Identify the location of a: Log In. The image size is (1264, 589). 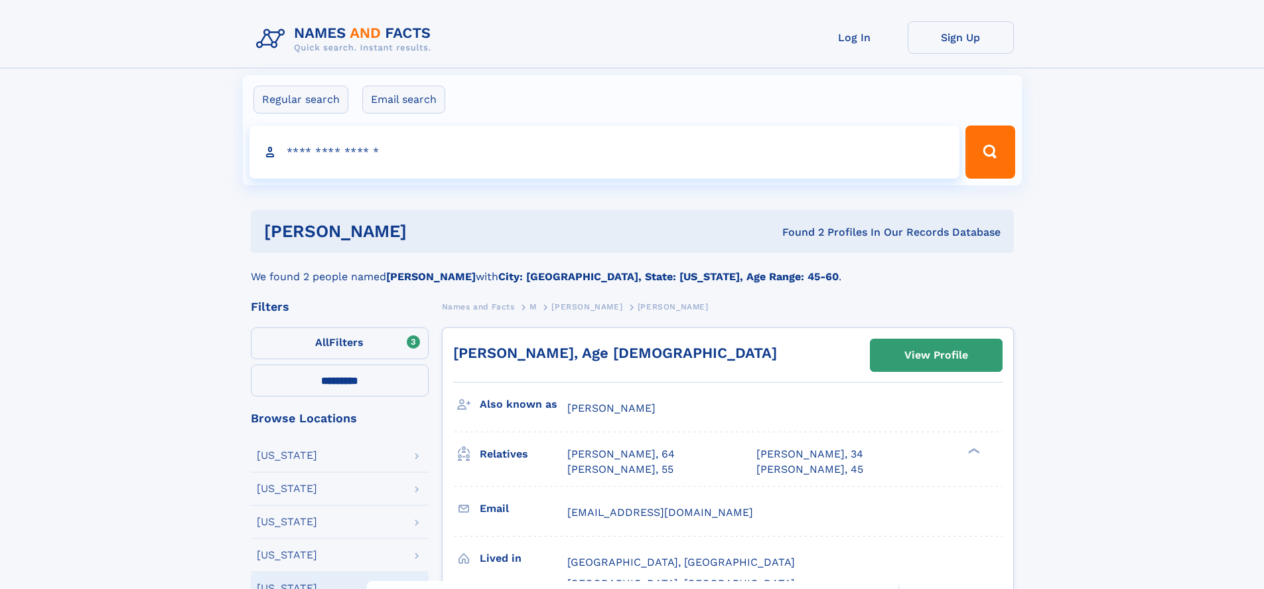
(855, 37).